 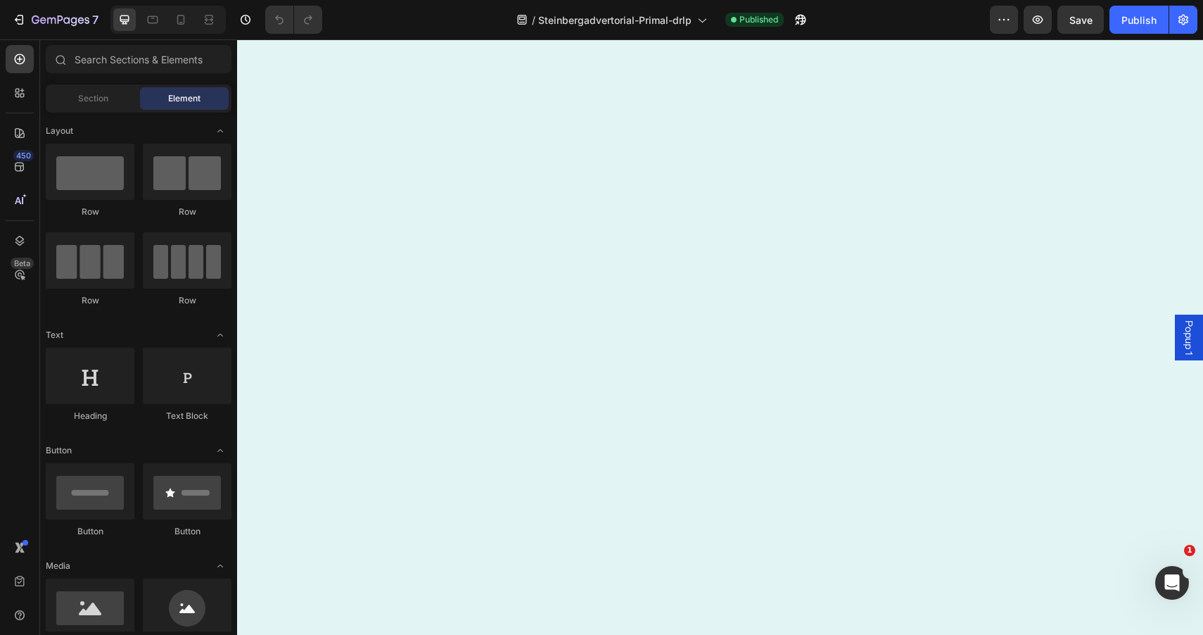 I want to click on span: 1, so click(x=1190, y=550).